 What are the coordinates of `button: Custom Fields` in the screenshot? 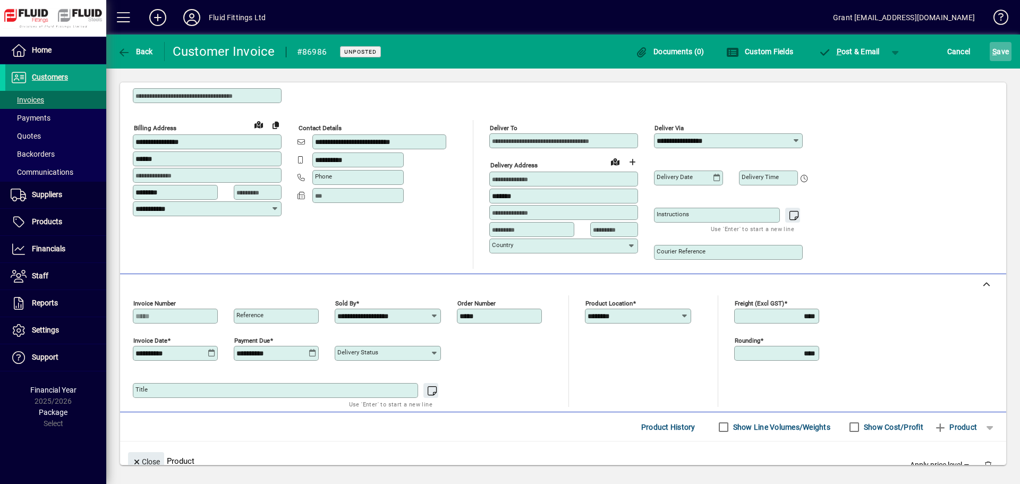 It's located at (760, 52).